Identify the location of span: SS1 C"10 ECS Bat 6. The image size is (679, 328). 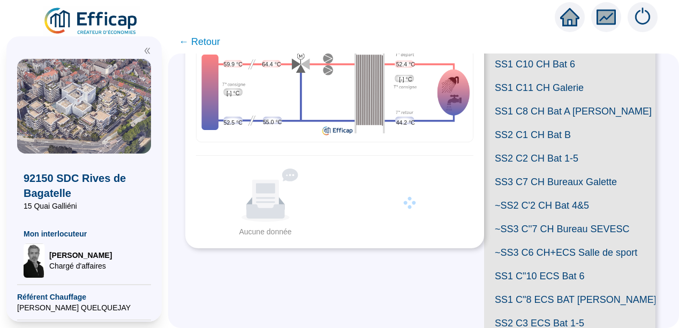
(570, 276).